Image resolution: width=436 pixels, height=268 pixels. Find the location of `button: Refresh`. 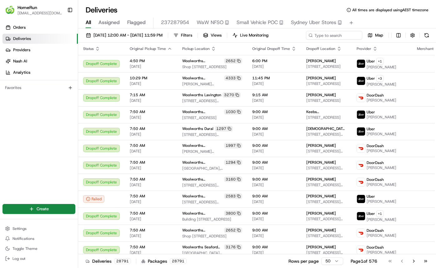

button: Refresh is located at coordinates (427, 35).